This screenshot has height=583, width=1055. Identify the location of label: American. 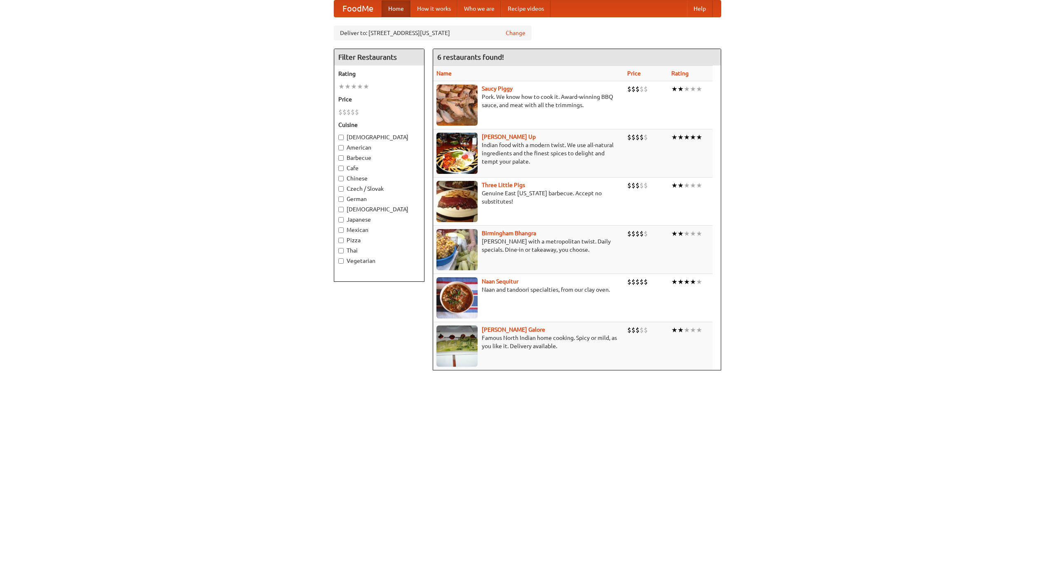
(379, 148).